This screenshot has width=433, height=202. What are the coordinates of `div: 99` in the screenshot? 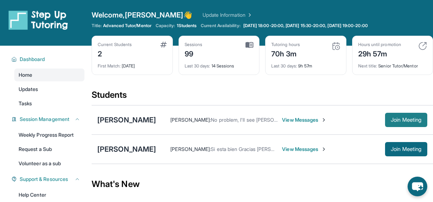 It's located at (193, 53).